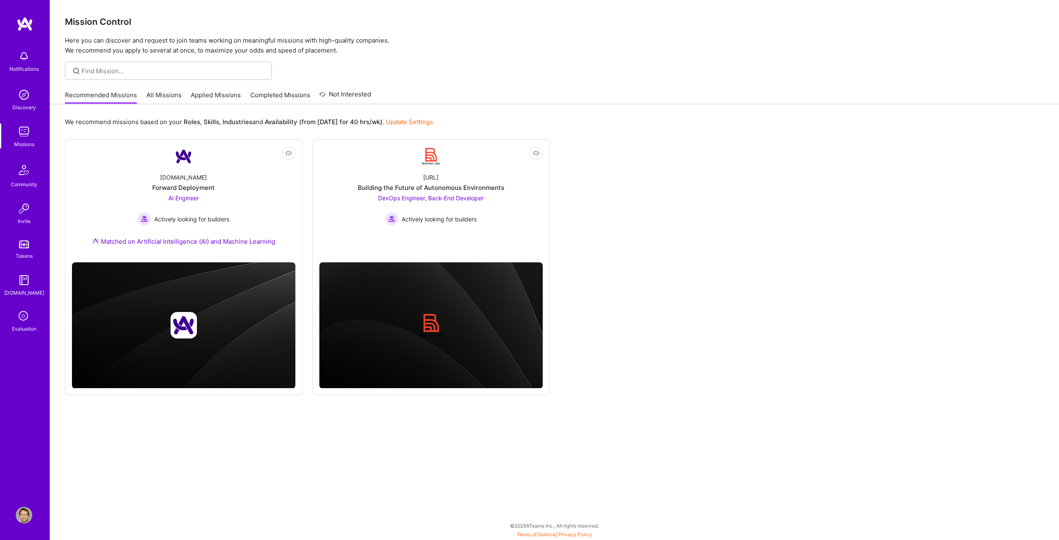  What do you see at coordinates (24, 95) in the screenshot?
I see `img: discovery` at bounding box center [24, 95].